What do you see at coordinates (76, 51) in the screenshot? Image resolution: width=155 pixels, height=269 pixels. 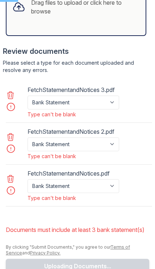 I see `div: Review documents` at bounding box center [76, 51].